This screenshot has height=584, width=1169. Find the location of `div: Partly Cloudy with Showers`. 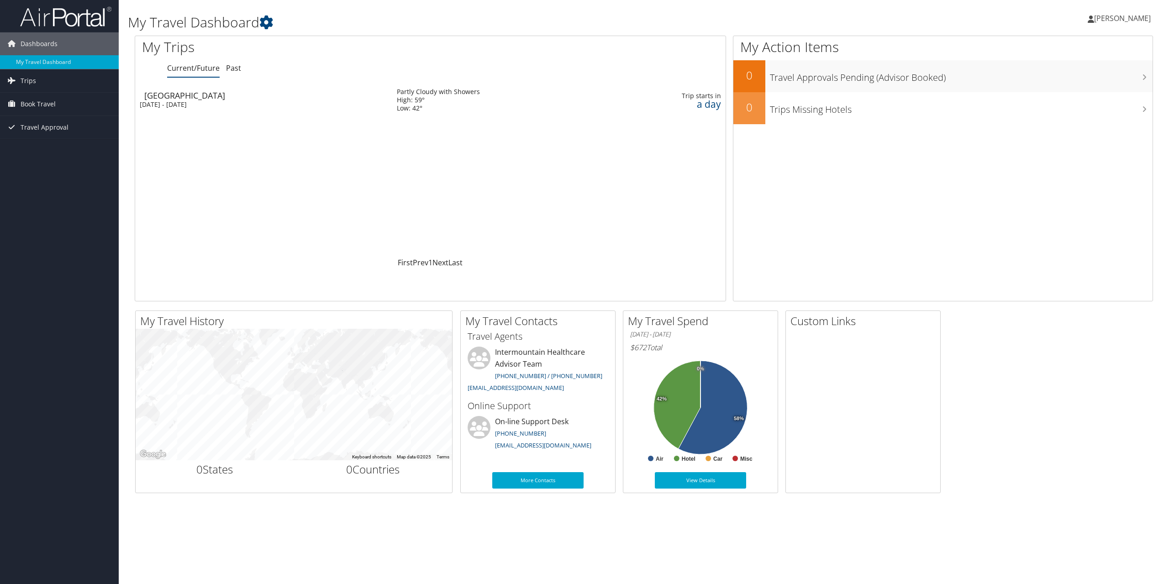

div: Partly Cloudy with Showers is located at coordinates (438, 92).